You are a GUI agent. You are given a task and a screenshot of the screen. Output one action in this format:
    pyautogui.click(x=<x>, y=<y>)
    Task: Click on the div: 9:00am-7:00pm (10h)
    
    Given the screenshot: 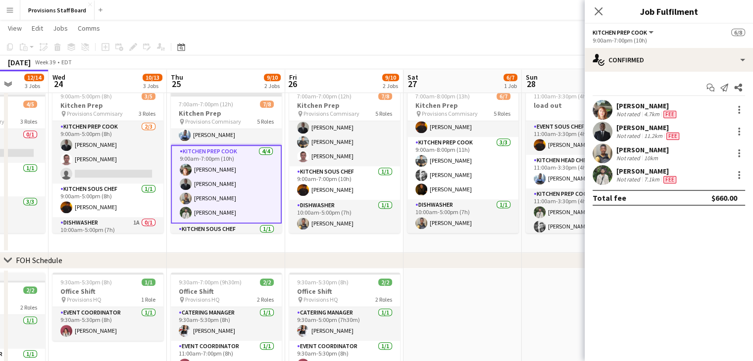 What is the action you would take?
    pyautogui.click(x=668, y=40)
    